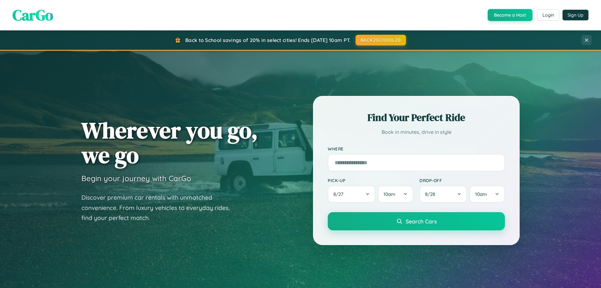  What do you see at coordinates (381, 40) in the screenshot?
I see `button: BACK2SCHOOL20` at bounding box center [381, 40].